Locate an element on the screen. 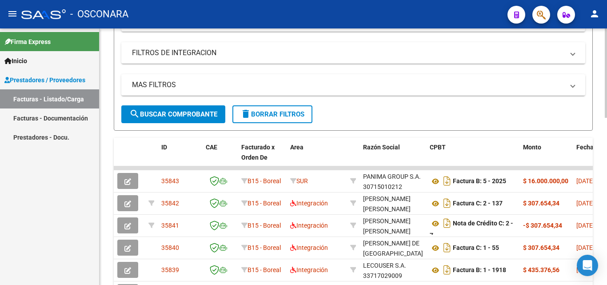 The height and width of the screenshot is (285, 607). datatable-header-cell: Facturado x Orden De is located at coordinates (262, 157).